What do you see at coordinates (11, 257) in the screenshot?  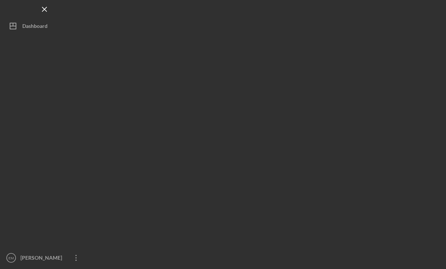 I see `text: EM` at bounding box center [11, 257].